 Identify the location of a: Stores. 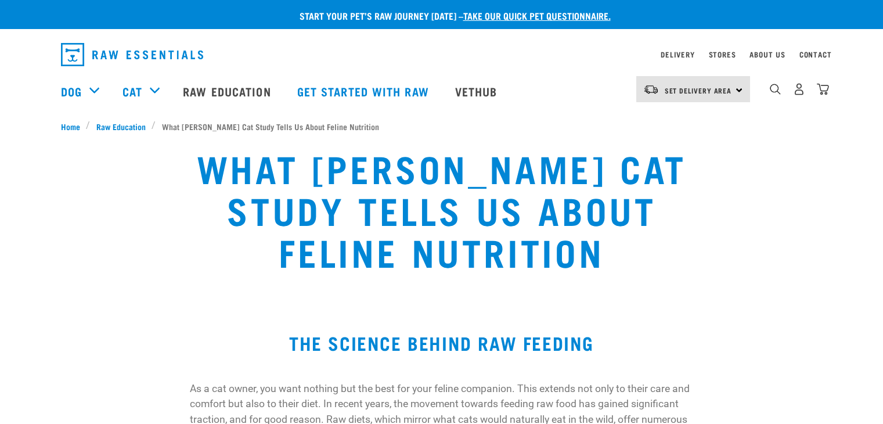
(722, 54).